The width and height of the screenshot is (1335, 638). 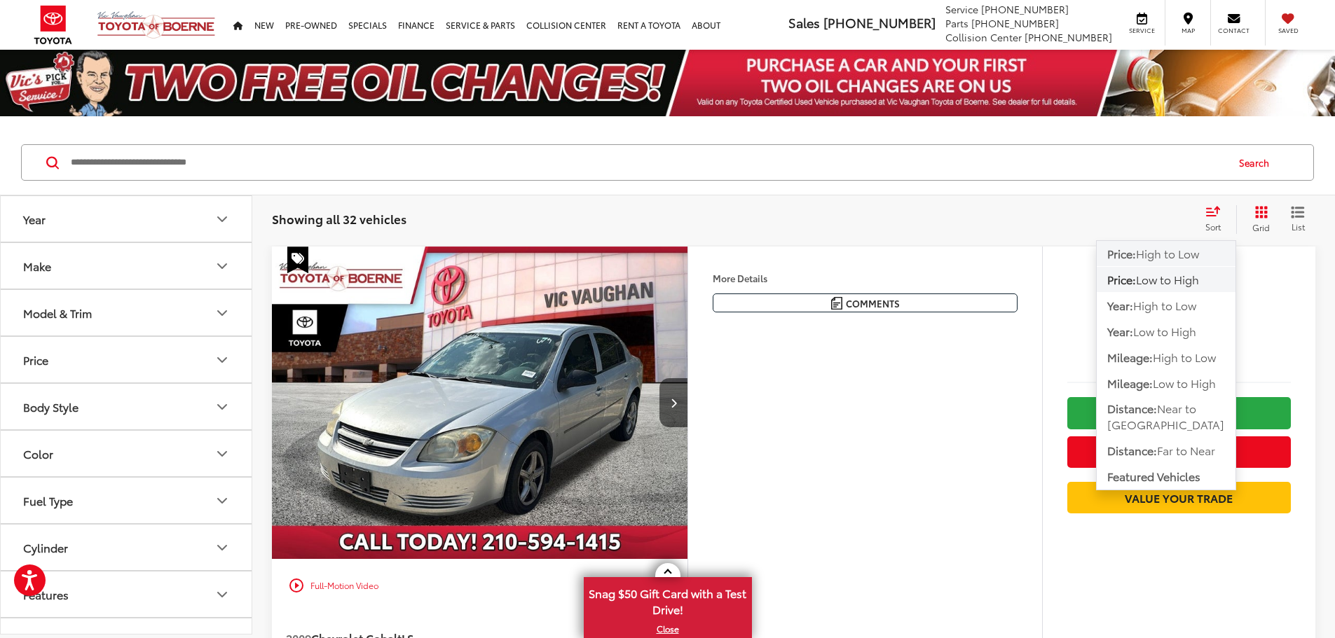 I want to click on span: $1,700, so click(x=1178, y=319).